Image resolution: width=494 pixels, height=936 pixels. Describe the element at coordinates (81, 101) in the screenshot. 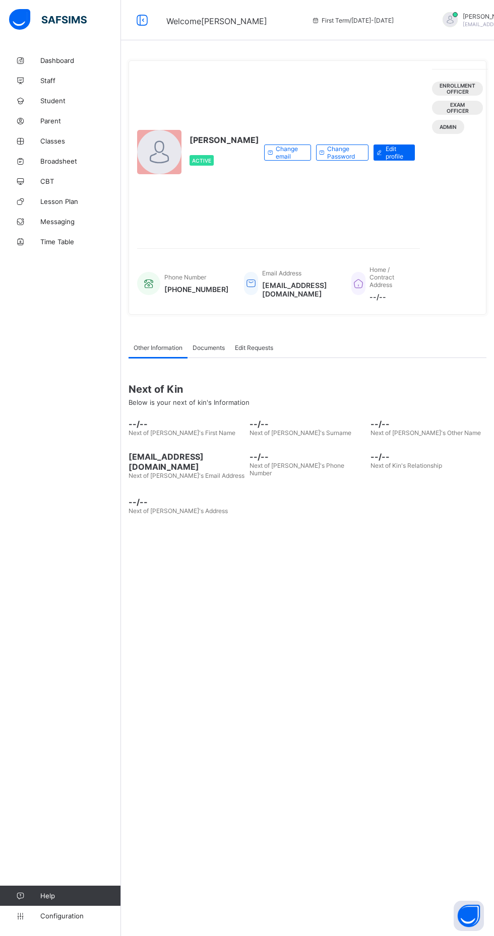

I see `span: Student` at that location.